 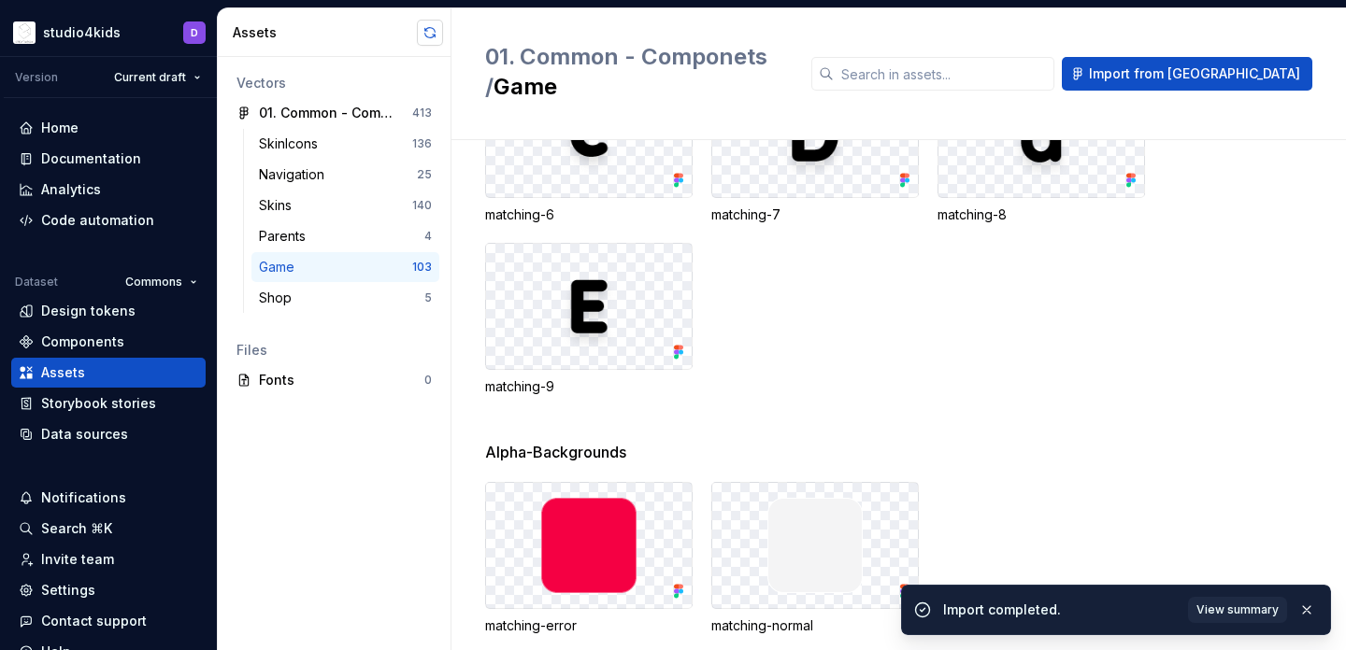 What do you see at coordinates (422, 206) in the screenshot?
I see `div: 140` at bounding box center [422, 206].